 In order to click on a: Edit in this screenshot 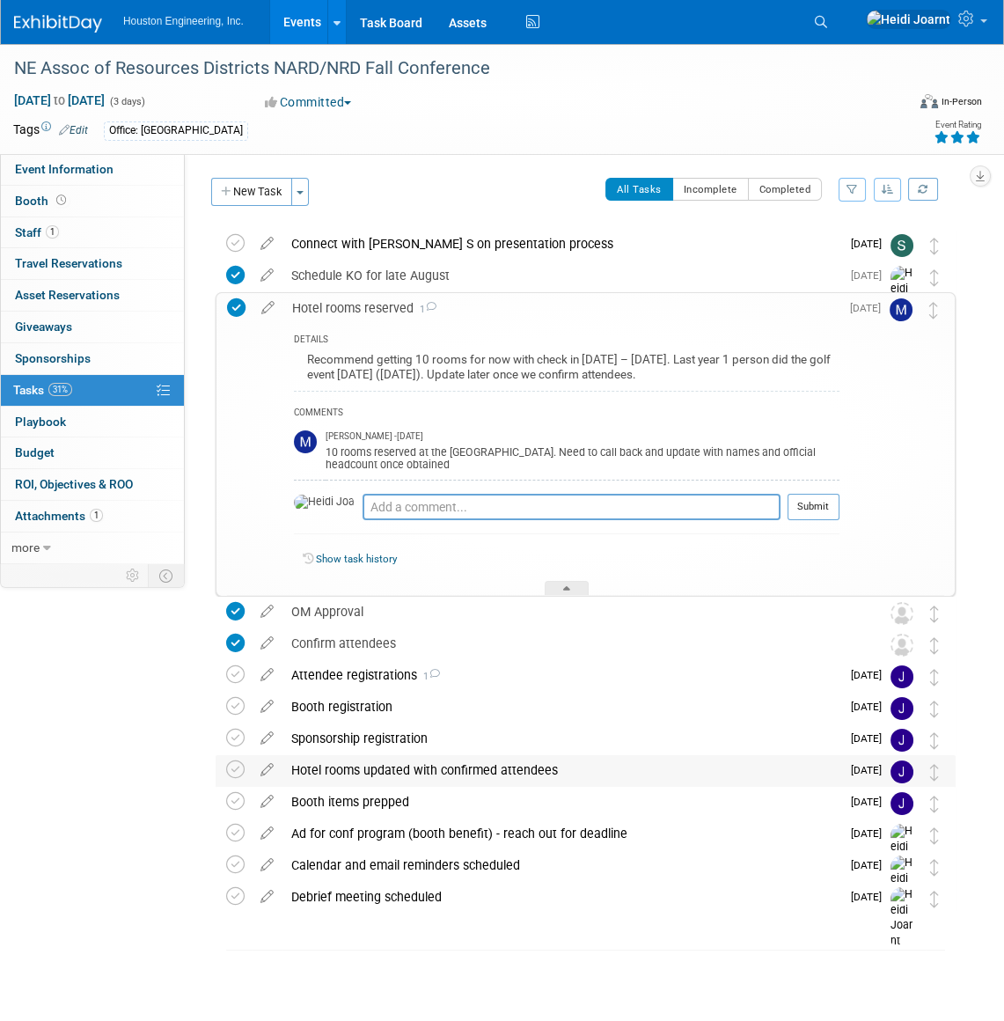, I will do `click(73, 130)`.